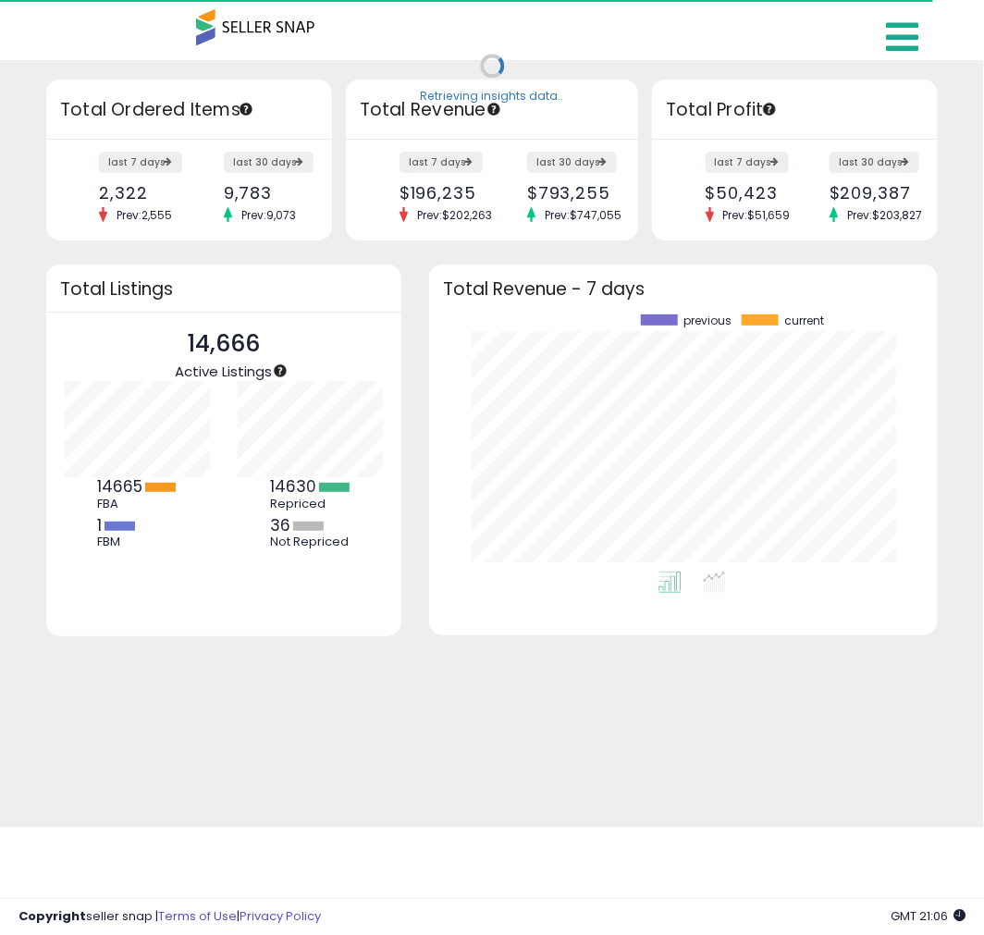  I want to click on div: $196,235, so click(439, 192).